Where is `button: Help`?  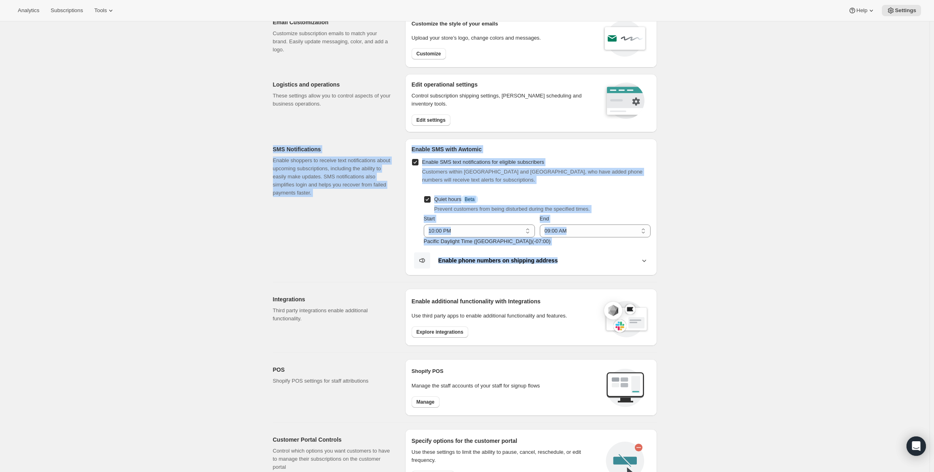 button: Help is located at coordinates (862, 11).